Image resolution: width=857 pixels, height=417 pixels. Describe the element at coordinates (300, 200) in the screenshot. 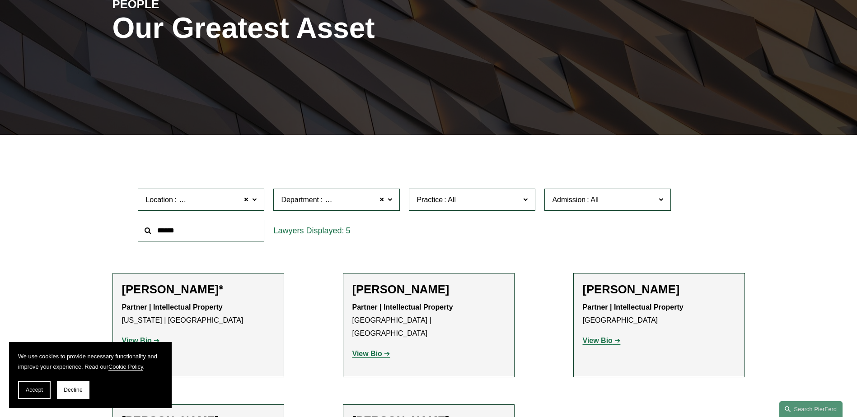

I see `span: Department` at that location.